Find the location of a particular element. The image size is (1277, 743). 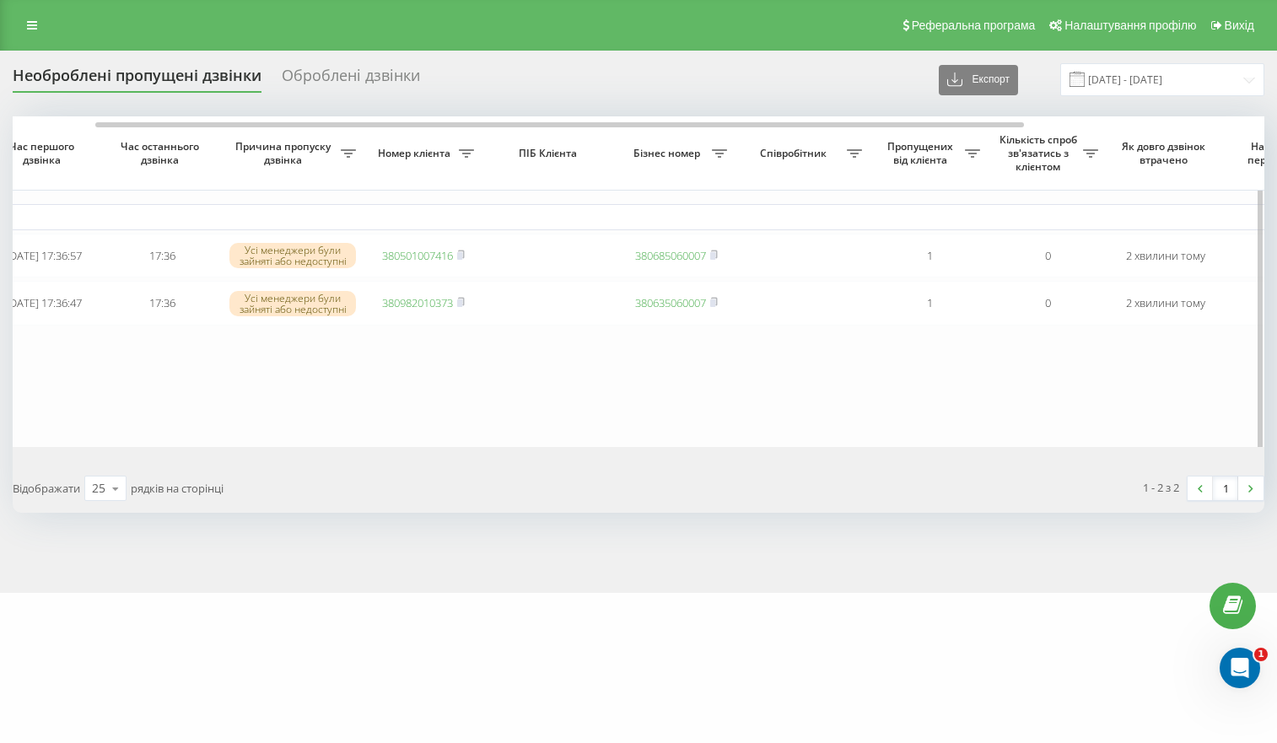

span: Співробітник is located at coordinates (795, 154).